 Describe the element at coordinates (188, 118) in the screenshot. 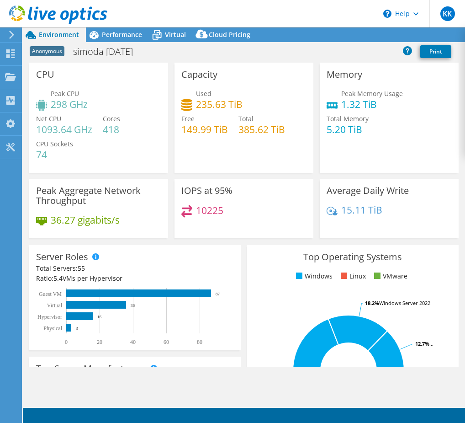

I see `span: Free` at that location.